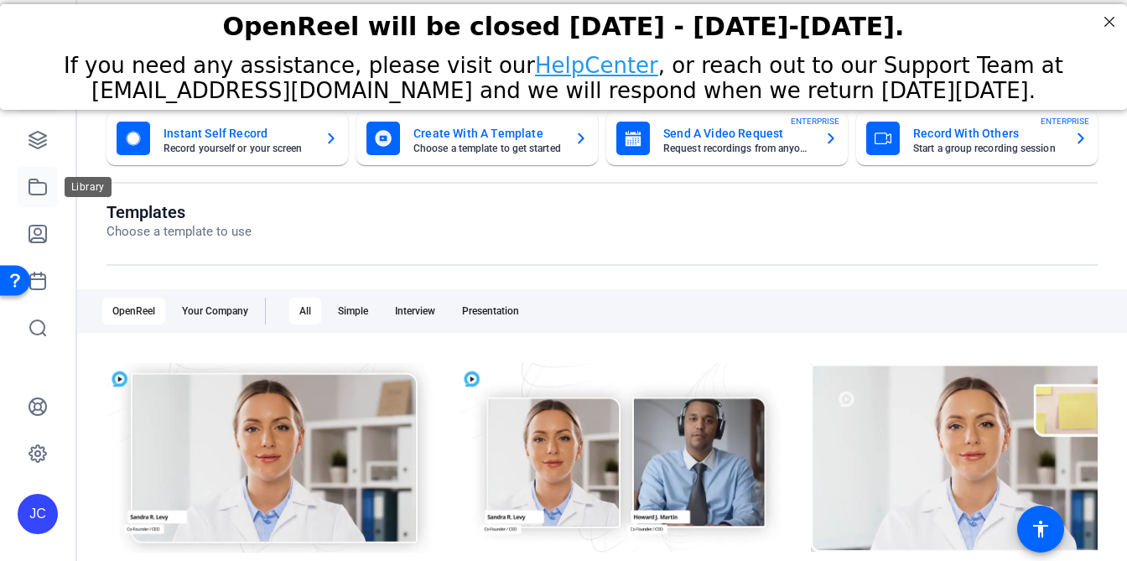 The image size is (1127, 561). I want to click on button: Create With A TemplateChoose a template to get started, so click(477, 138).